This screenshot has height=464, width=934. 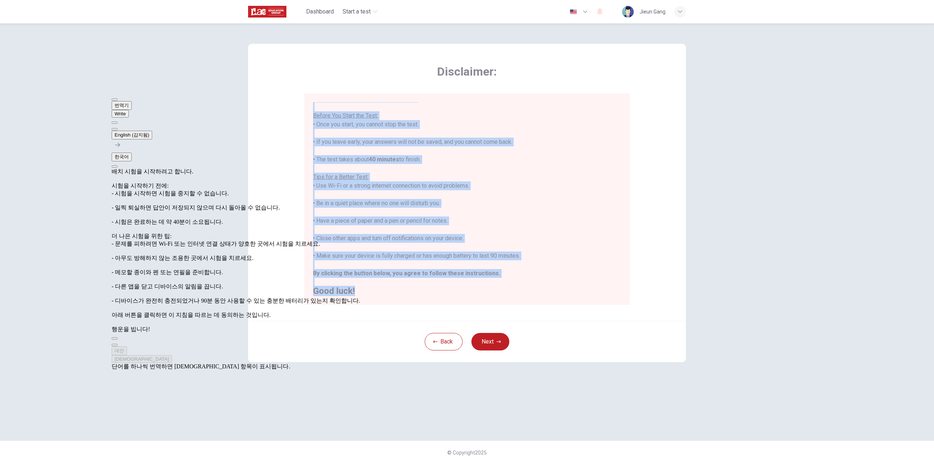 I want to click on button: Next, so click(x=491, y=342).